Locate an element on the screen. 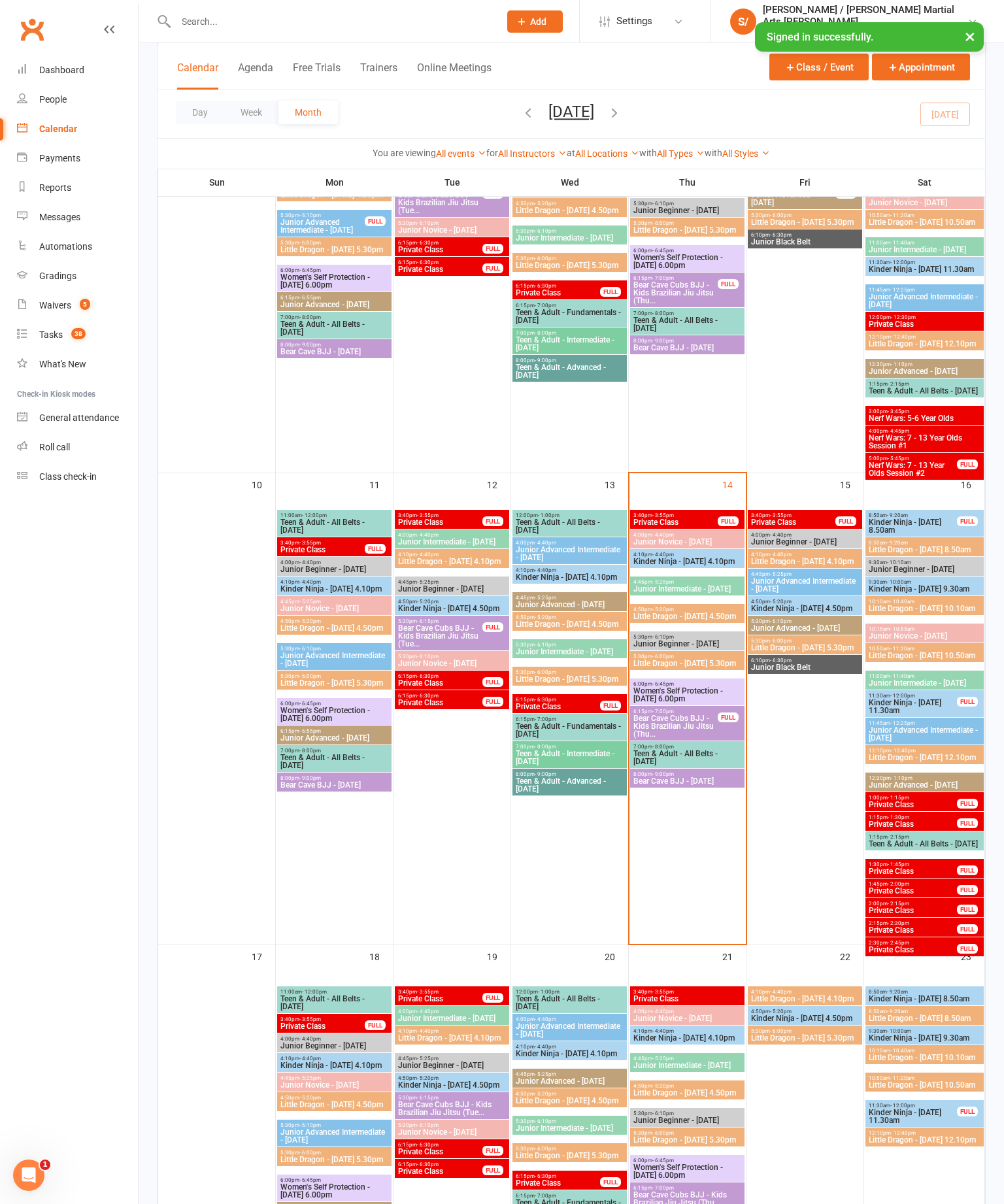  th: Tue is located at coordinates (453, 183).